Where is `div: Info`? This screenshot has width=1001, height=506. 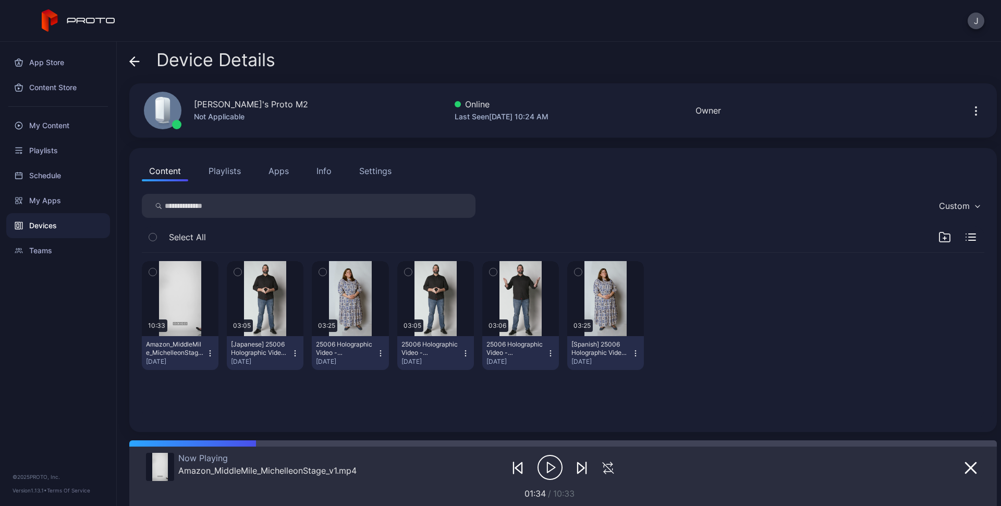
div: Info is located at coordinates (324, 171).